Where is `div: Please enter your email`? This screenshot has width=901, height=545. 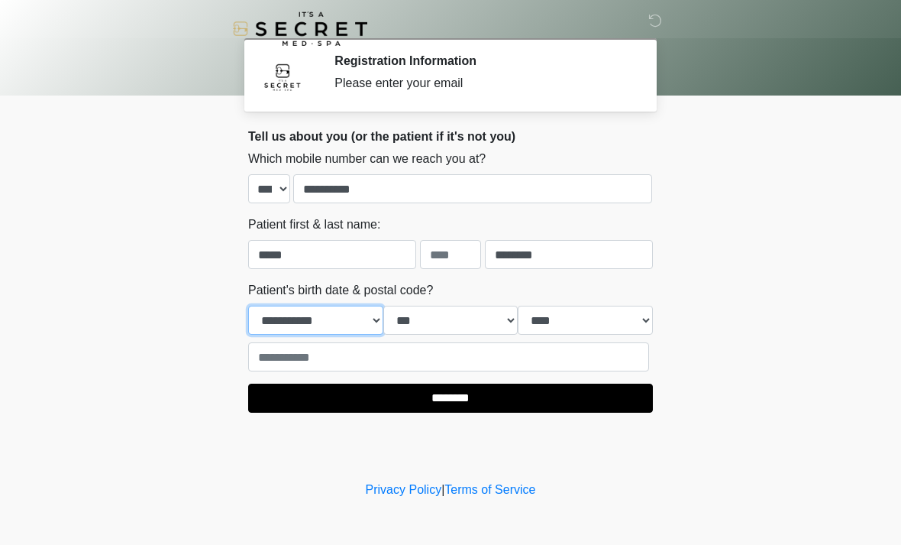 div: Please enter your email is located at coordinates (482, 83).